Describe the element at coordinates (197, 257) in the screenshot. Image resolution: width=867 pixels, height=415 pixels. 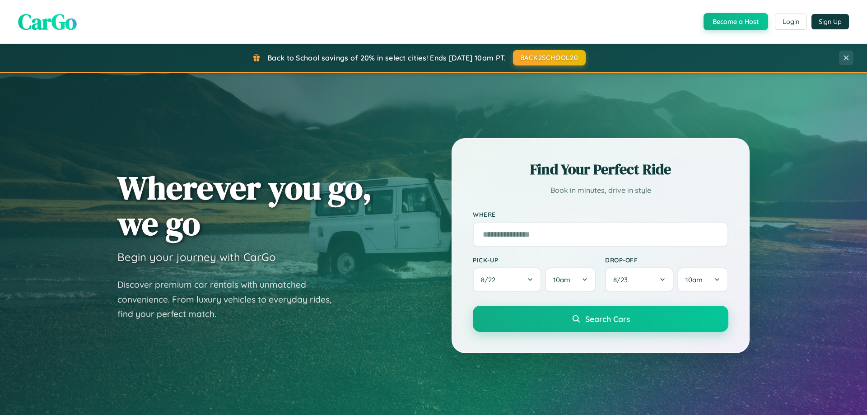
I see `h3: Begin your journey with CarGo` at that location.